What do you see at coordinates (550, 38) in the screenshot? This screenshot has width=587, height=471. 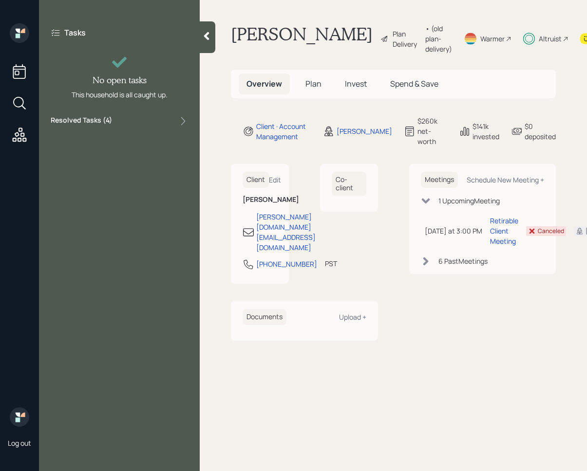 I see `div: Altruist` at bounding box center [550, 38].